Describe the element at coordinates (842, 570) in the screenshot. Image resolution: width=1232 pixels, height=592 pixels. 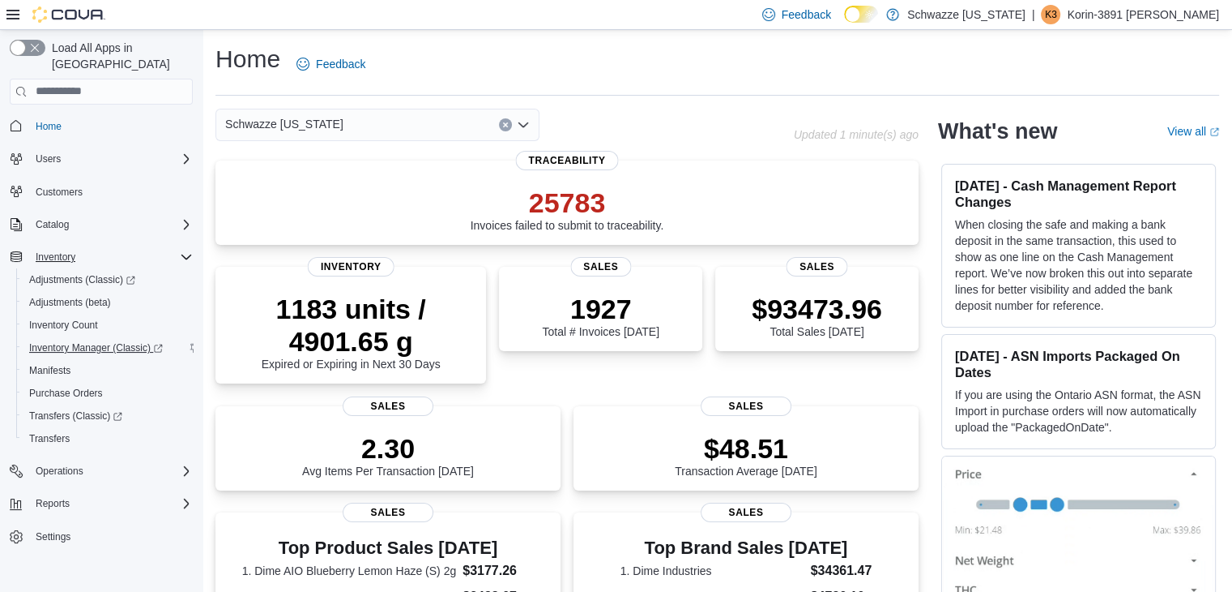
I see `dd: $34361.47` at that location.